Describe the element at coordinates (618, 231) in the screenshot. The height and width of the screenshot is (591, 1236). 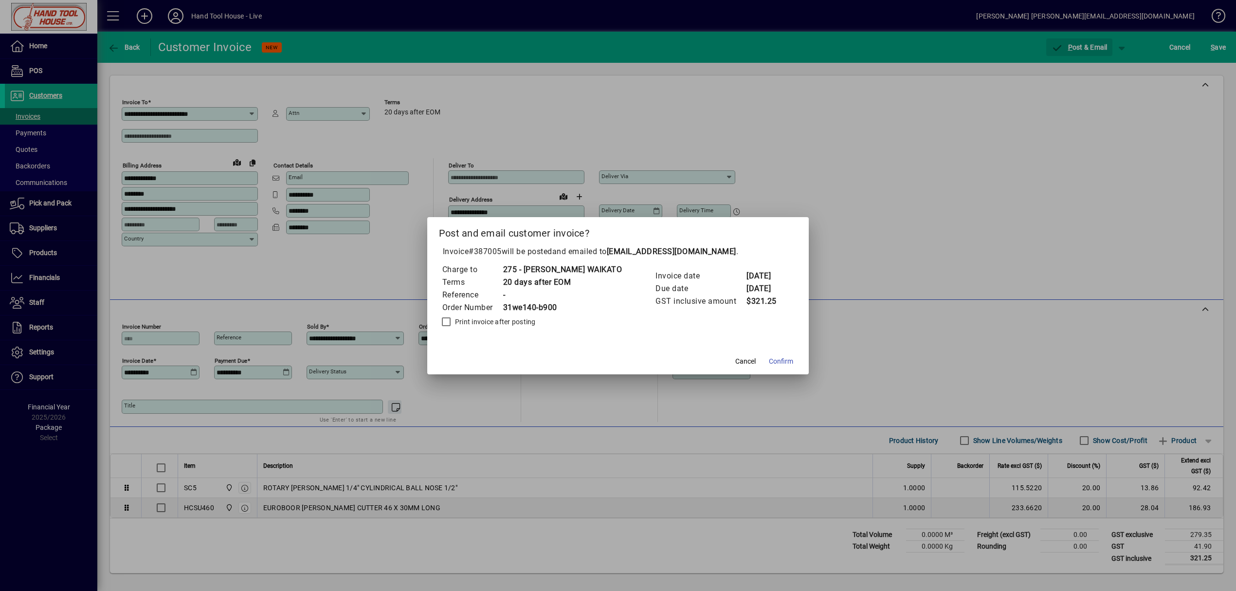
I see `h2: Post and email customer invoice?` at that location.